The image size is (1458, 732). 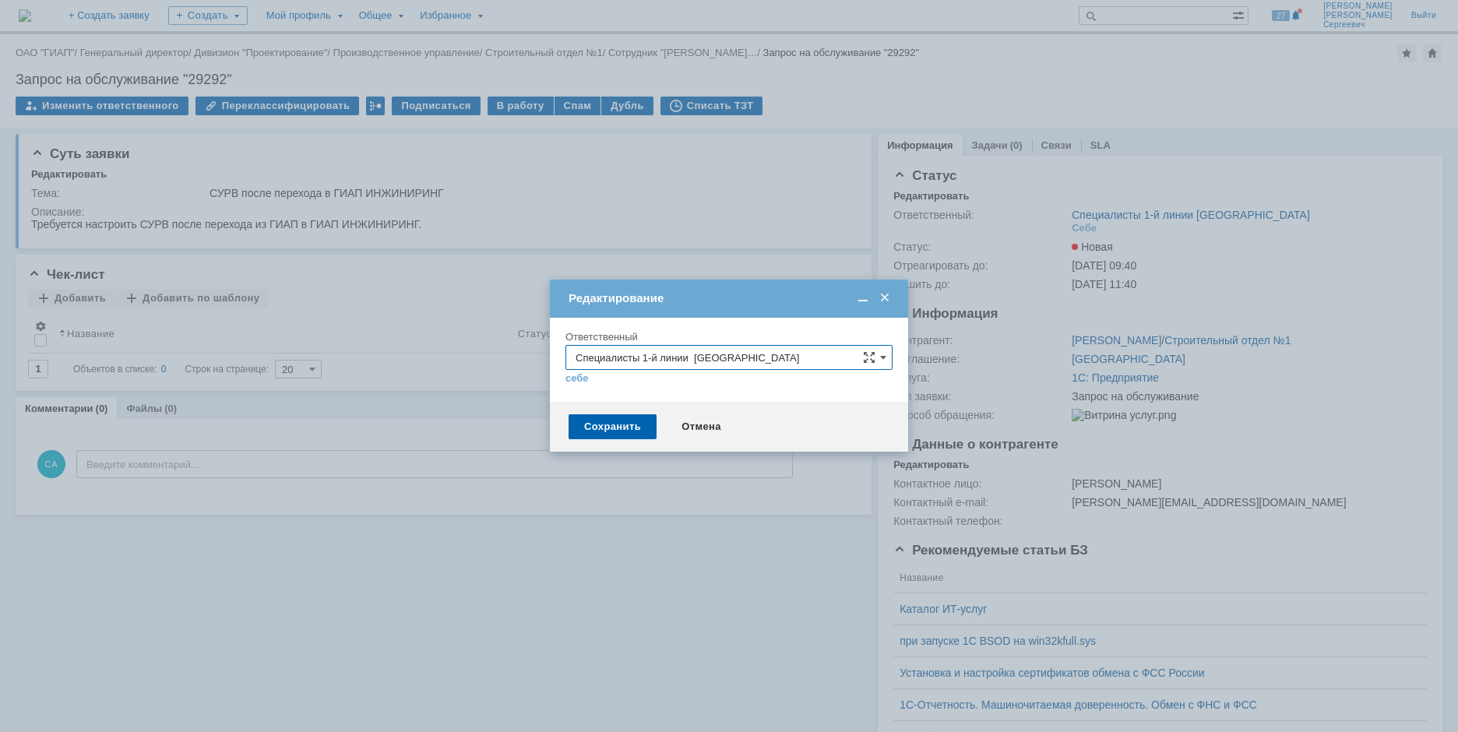 What do you see at coordinates (731, 298) in the screenshot?
I see `div: Редактирование` at bounding box center [731, 298].